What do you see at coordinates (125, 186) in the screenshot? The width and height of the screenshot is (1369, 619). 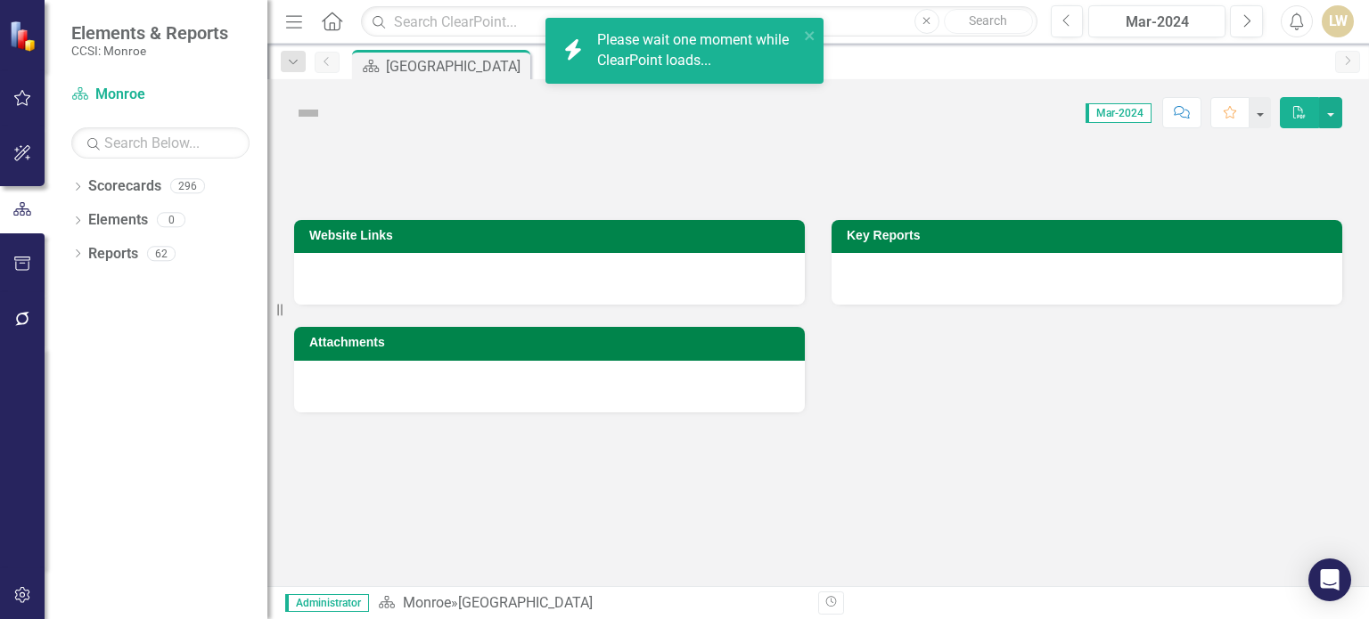 I see `a: Scorecards` at bounding box center [125, 186].